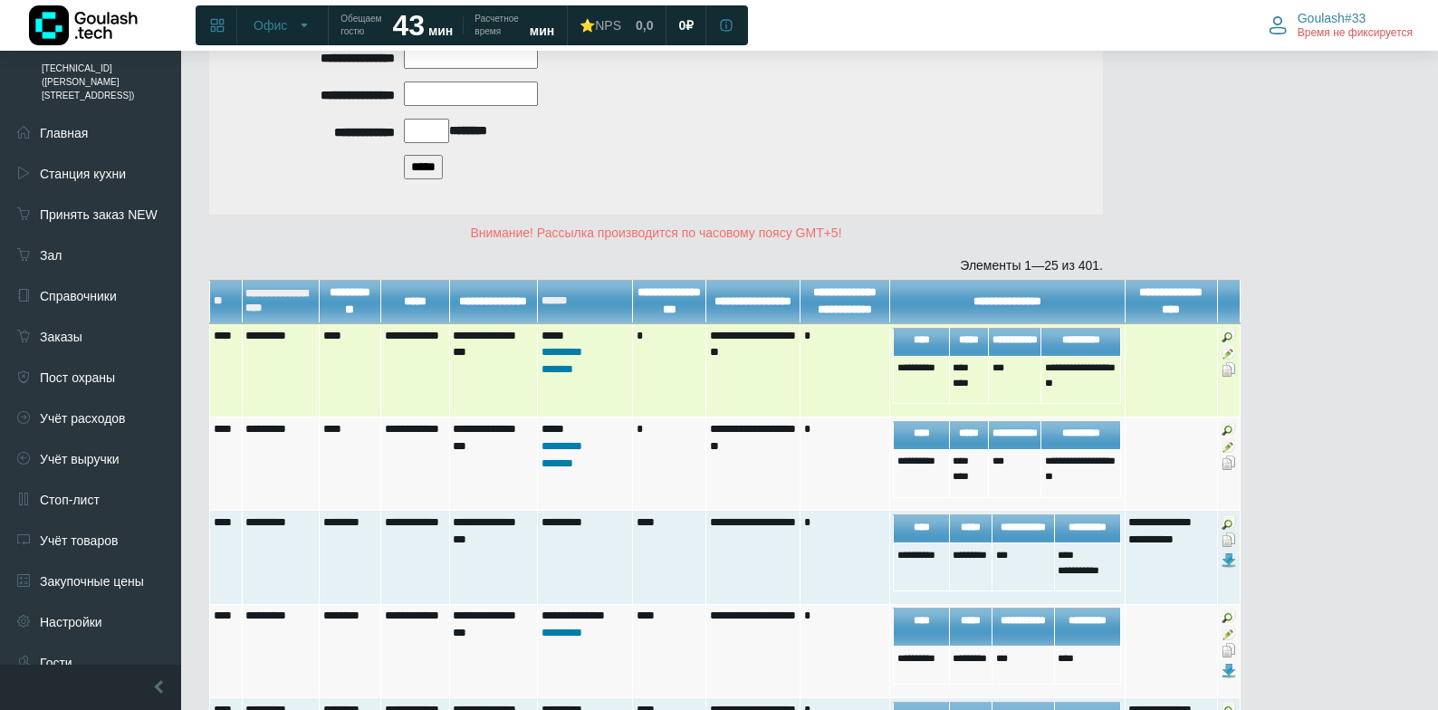 Image resolution: width=1438 pixels, height=710 pixels. What do you see at coordinates (1355, 34) in the screenshot?
I see `span: Время не фиксируется` at bounding box center [1355, 34].